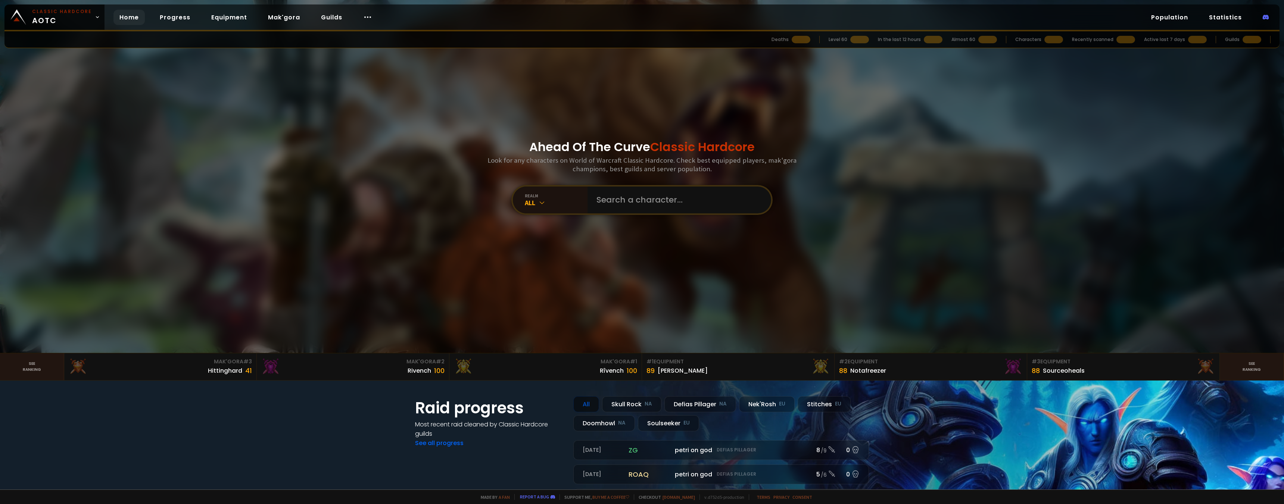  What do you see at coordinates (604, 423) in the screenshot?
I see `div: Doomhowl` at bounding box center [604, 423].